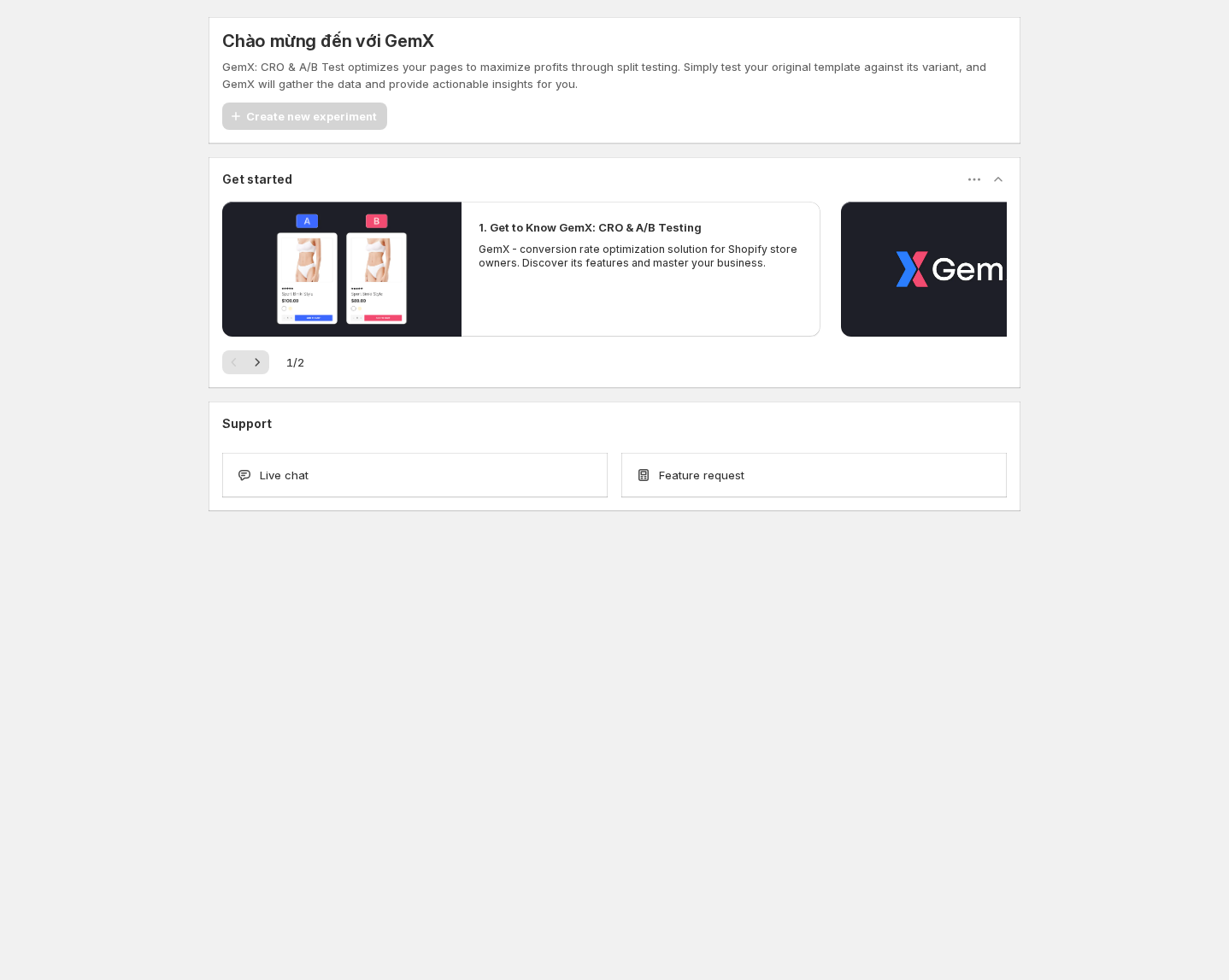  I want to click on h5: Chào mừng đến với GemX, so click(328, 41).